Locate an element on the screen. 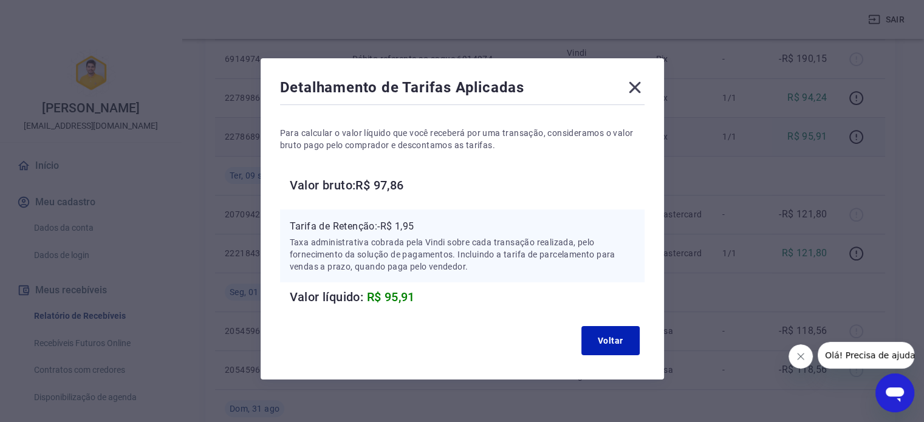 The image size is (924, 422). p: Tarifa de Retenção: -R$ 1,95 is located at coordinates (462, 226).